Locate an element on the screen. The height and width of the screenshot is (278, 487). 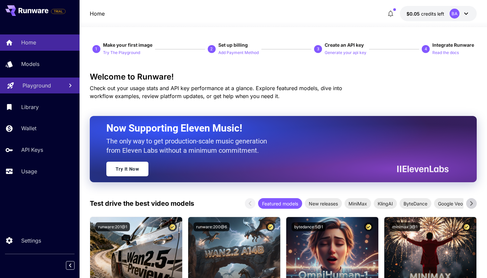
div: KlingAI is located at coordinates (386, 204).